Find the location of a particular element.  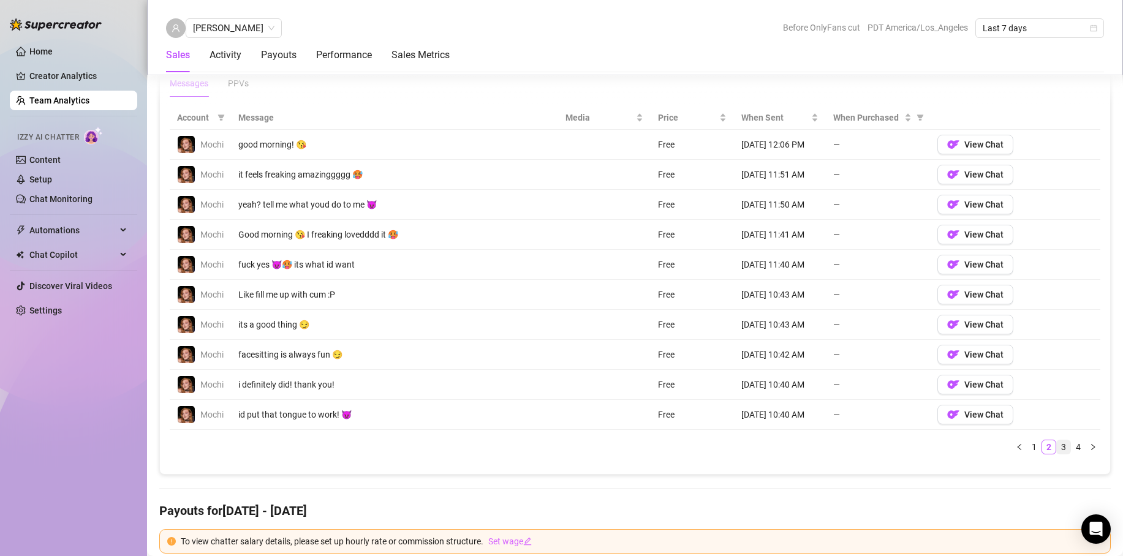

th: When Purchased is located at coordinates (878, 118).